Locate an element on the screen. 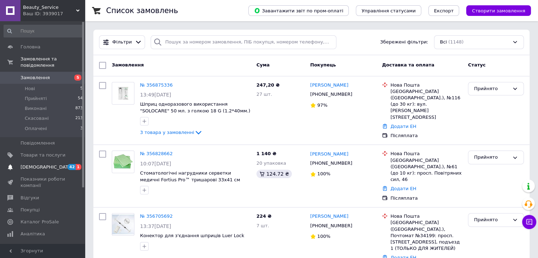  span: 873 is located at coordinates (79, 109).